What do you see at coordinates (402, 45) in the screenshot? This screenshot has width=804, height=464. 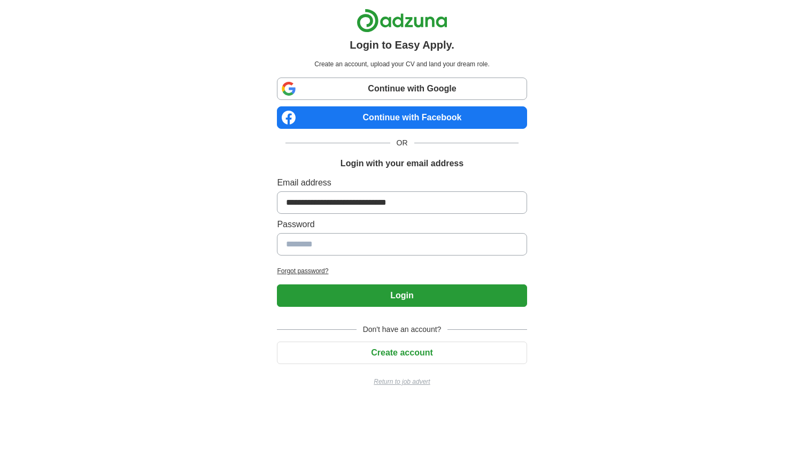 I see `h1: Login to Easy Apply.` at bounding box center [402, 45].